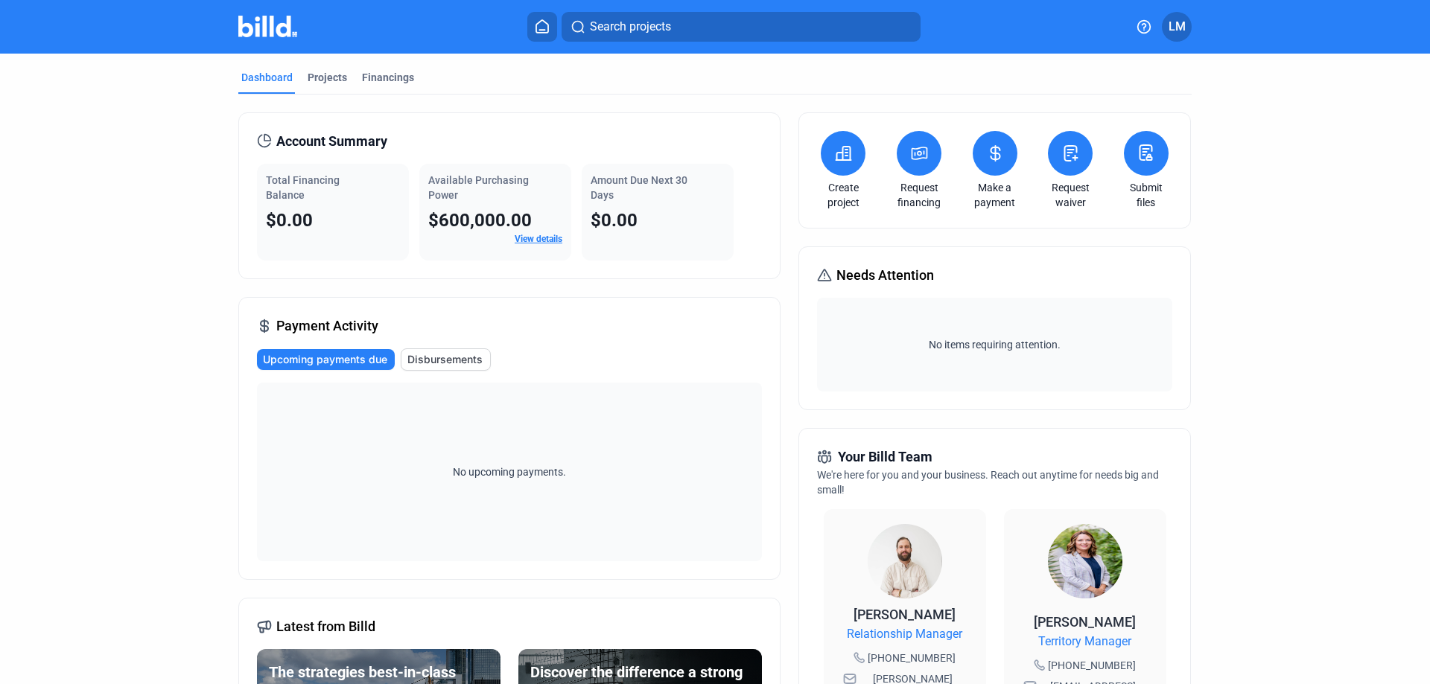 Image resolution: width=1430 pixels, height=684 pixels. Describe the element at coordinates (994, 345) in the screenshot. I see `span: No items requiring attention.` at that location.